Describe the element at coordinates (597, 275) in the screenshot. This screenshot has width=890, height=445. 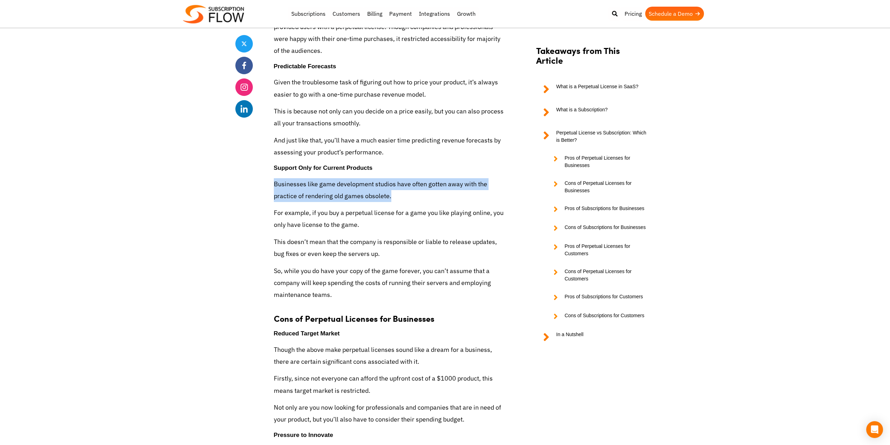
I see `a: Cons of Perpetual Licenses for Customers` at that location.